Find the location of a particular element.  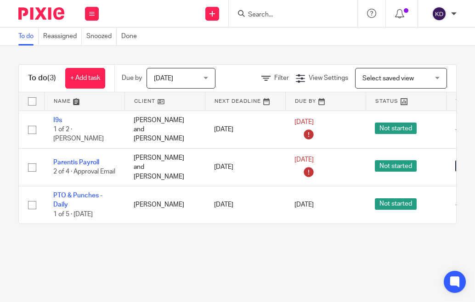

span: Filter is located at coordinates (282, 78).